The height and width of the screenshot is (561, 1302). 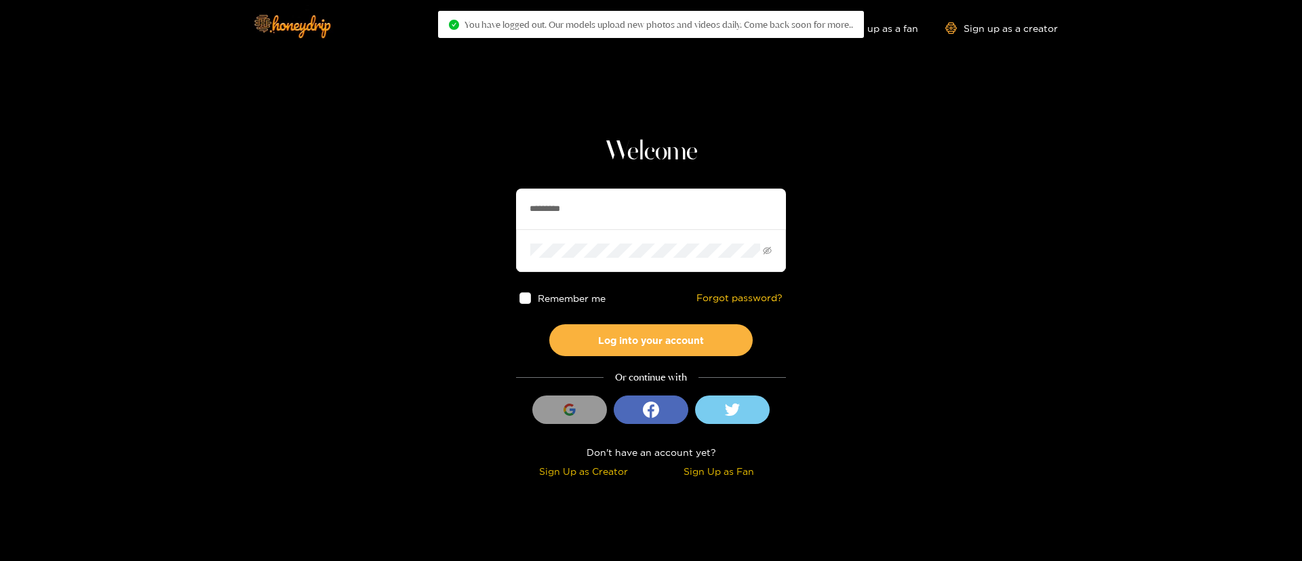 What do you see at coordinates (1002, 28) in the screenshot?
I see `a: Sign up as a creator` at bounding box center [1002, 28].